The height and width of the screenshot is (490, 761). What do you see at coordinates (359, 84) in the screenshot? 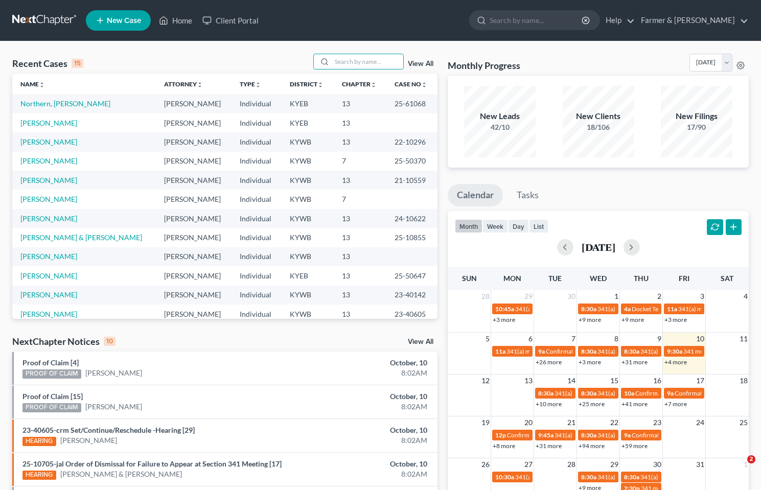
I see `a: Chapterunfold_more` at bounding box center [359, 84].